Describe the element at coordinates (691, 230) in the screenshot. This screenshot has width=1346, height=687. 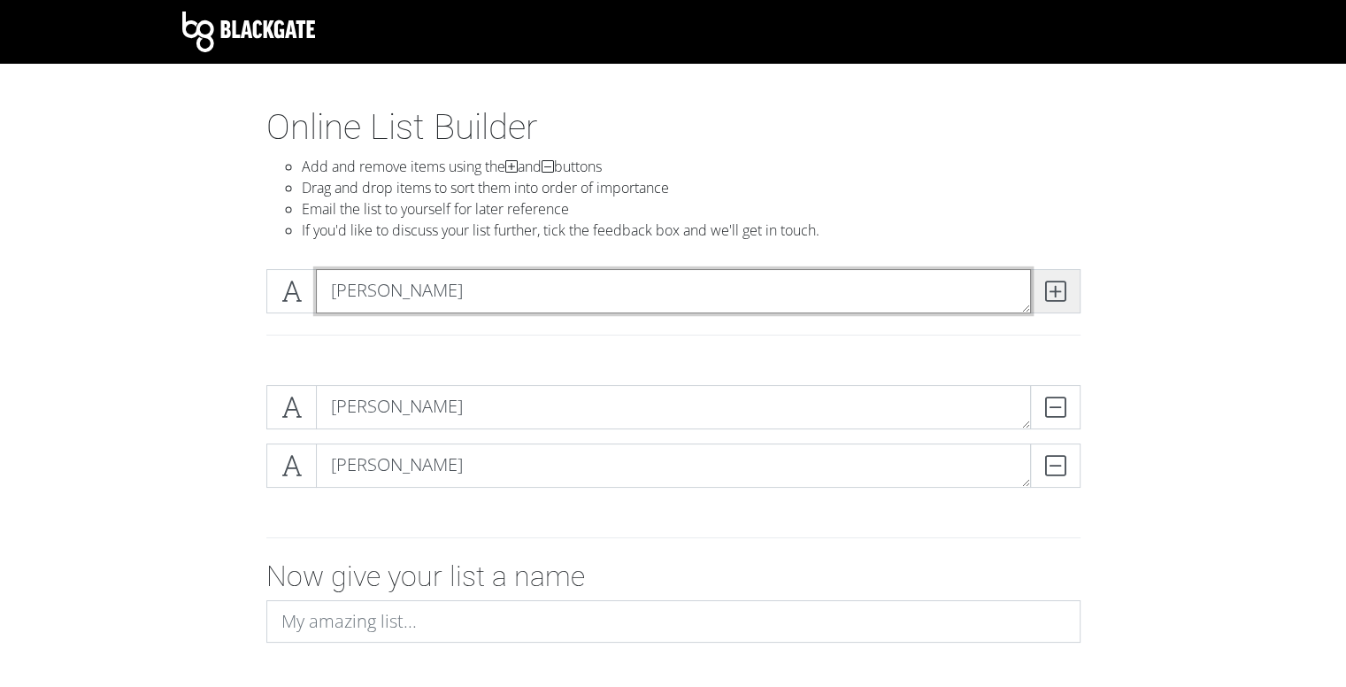
I see `li: If you'd like to discuss your list further, tick the feedback box and we'll get in touch.` at that location.